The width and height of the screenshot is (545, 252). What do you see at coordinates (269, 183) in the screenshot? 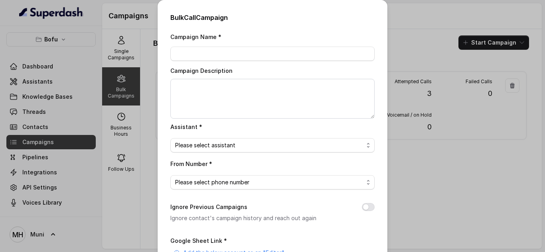
I see `span: Please select phone number` at bounding box center [269, 183].